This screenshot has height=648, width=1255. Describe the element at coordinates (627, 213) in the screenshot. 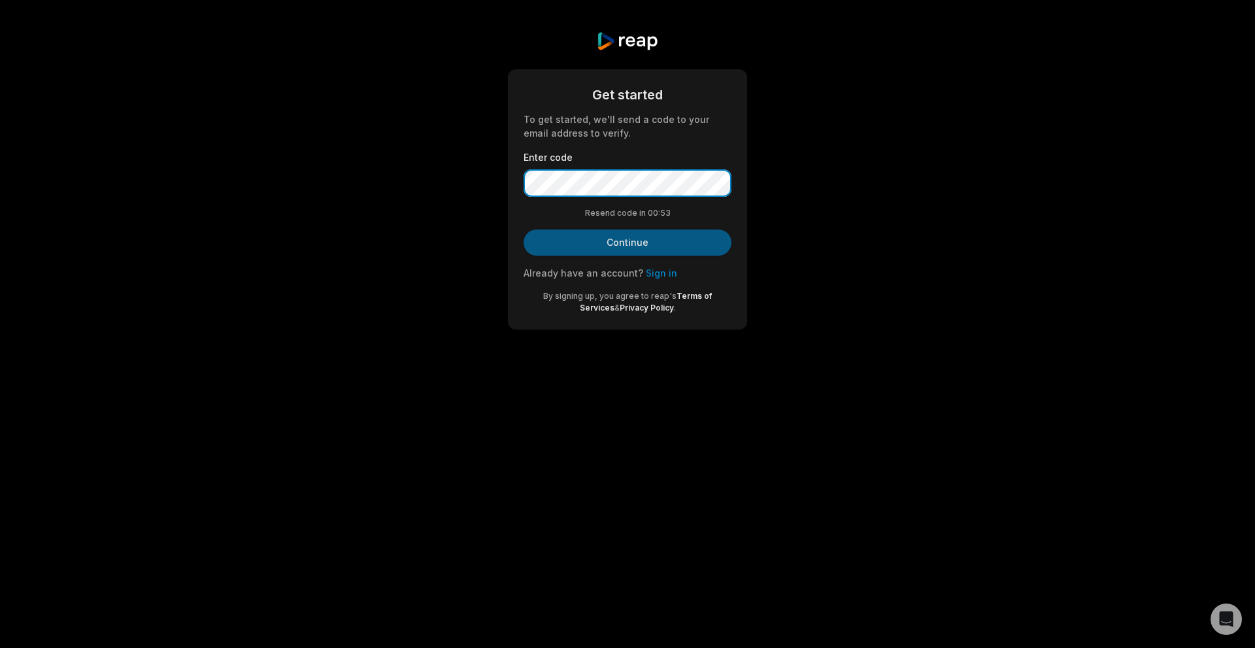

I see `div: Resend code in 00:` at that location.